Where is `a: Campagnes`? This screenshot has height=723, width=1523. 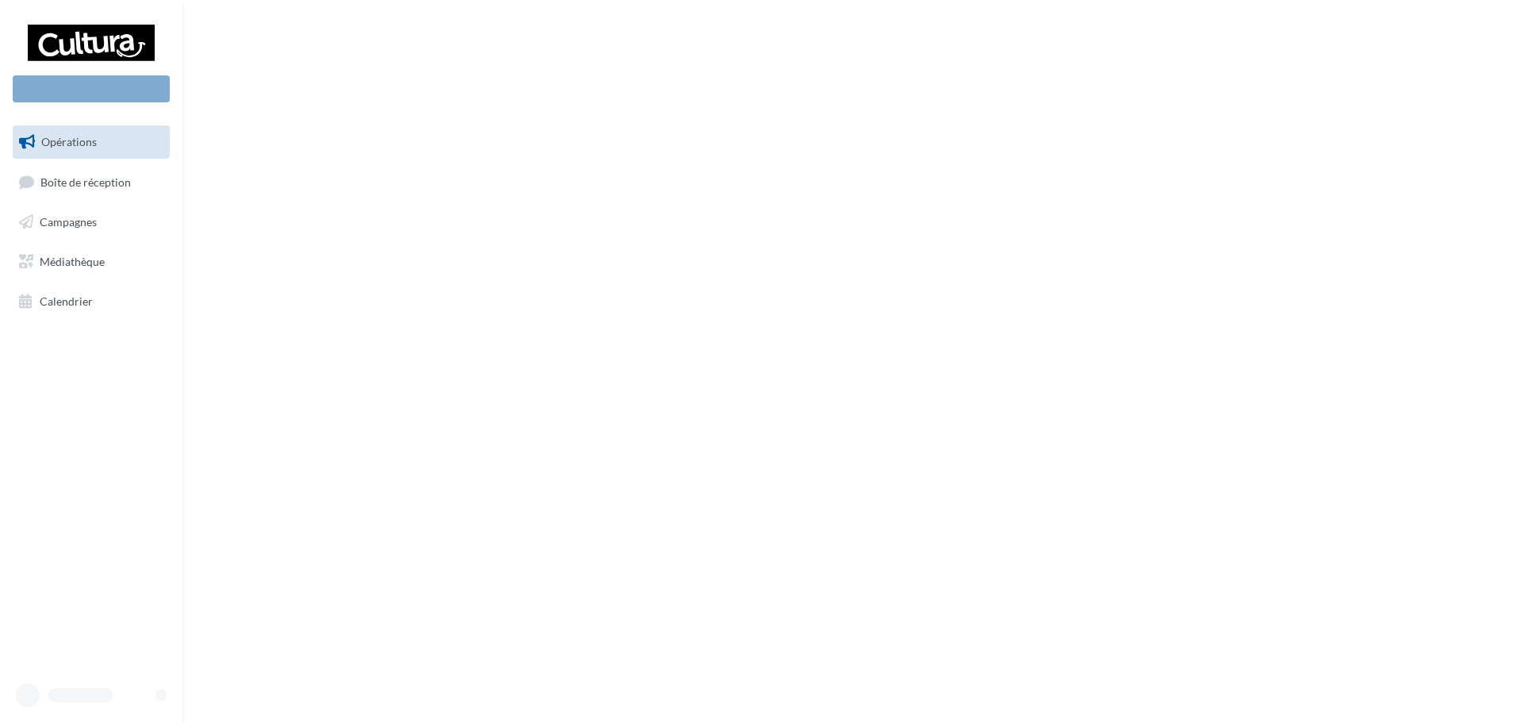
a: Campagnes is located at coordinates (91, 222).